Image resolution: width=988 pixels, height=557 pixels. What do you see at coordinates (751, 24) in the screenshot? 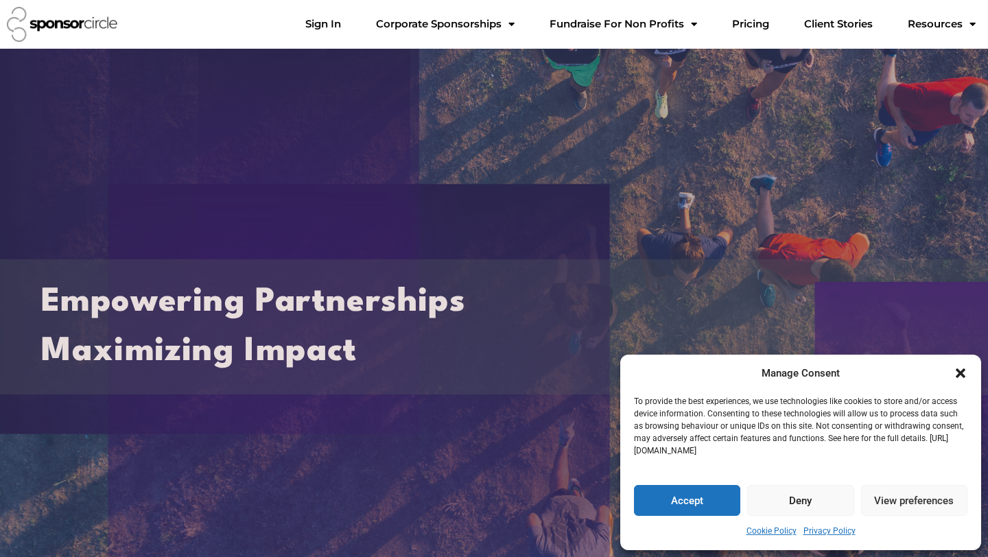
I see `a: Pricing` at bounding box center [751, 24].